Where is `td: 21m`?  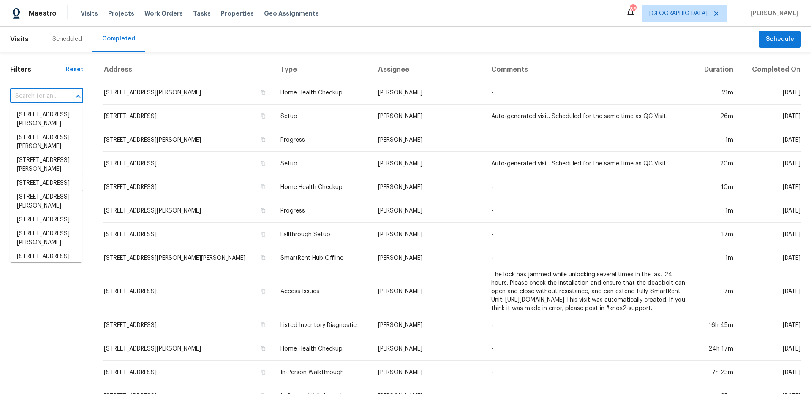 td: 21m is located at coordinates (717, 93).